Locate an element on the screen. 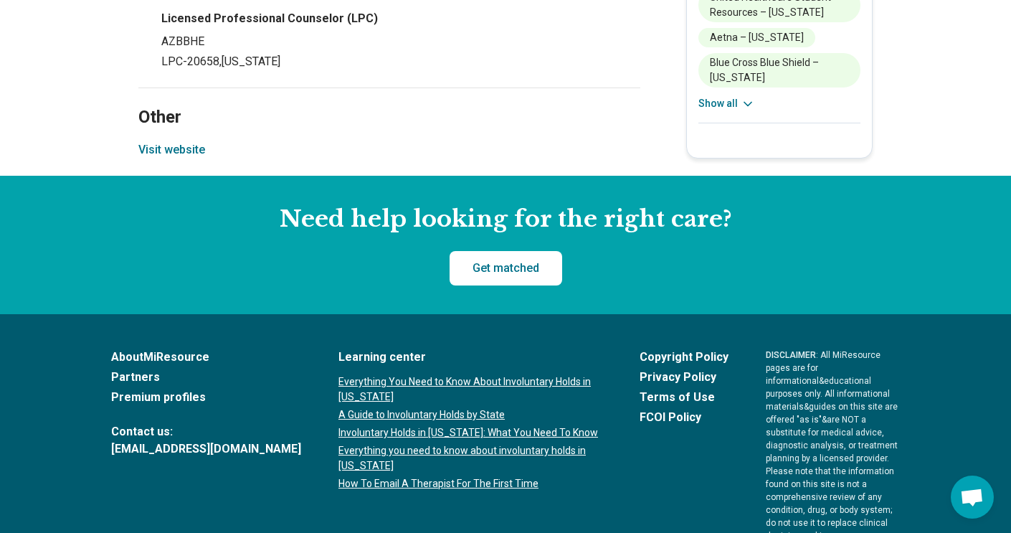 The width and height of the screenshot is (1011, 533). a: A Guide to Involuntary Holds by State is located at coordinates (470, 414).